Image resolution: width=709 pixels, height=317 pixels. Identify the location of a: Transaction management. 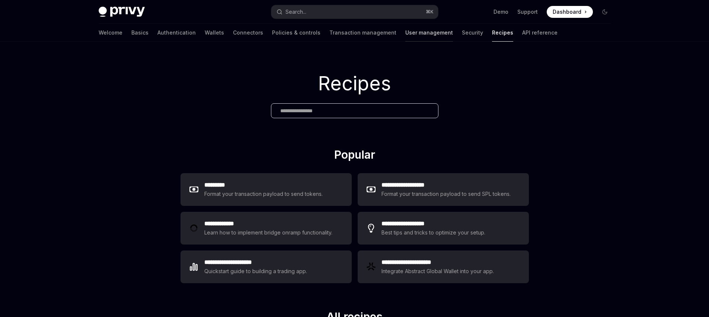
(363, 33).